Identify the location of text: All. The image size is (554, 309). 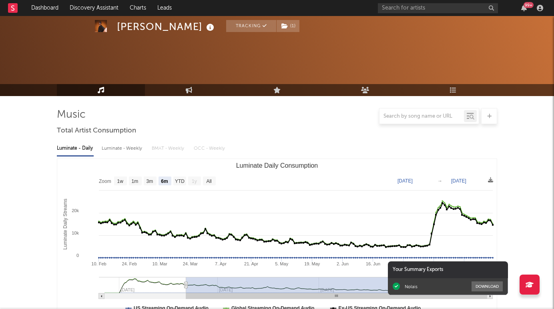
(209, 181).